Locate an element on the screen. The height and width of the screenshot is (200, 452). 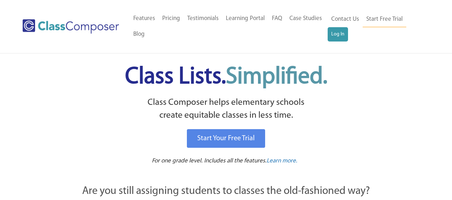
a: FAQ is located at coordinates (277, 19).